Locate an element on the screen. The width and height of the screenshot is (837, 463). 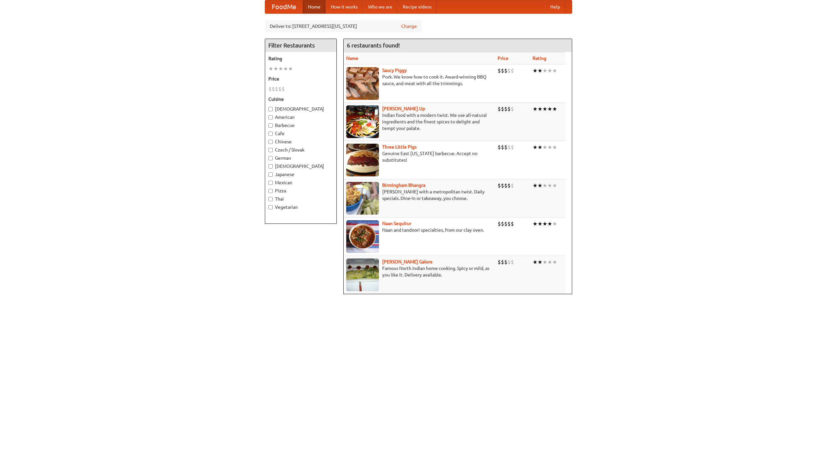
label: Barbecue is located at coordinates (301, 125).